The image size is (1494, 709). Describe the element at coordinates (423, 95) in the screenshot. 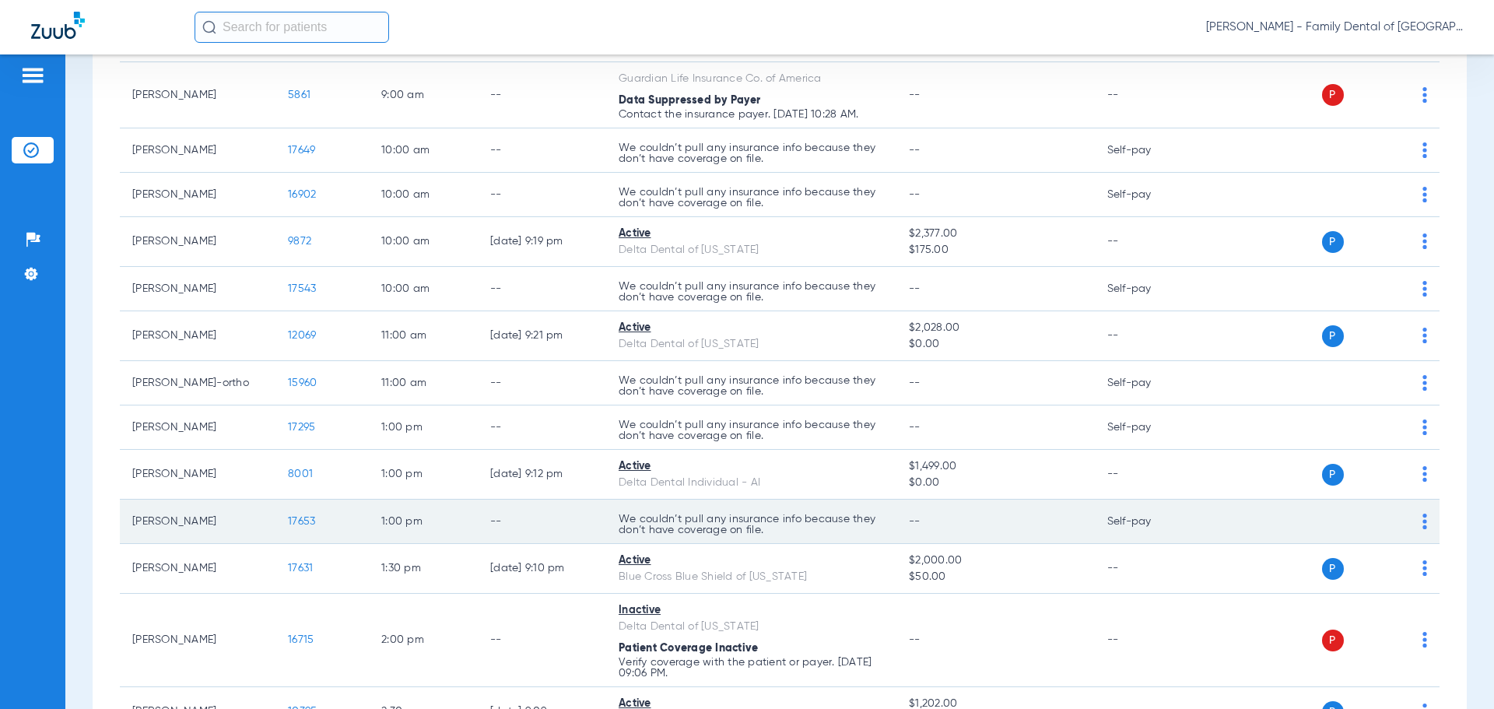

I see `td: 9:00 AM` at that location.